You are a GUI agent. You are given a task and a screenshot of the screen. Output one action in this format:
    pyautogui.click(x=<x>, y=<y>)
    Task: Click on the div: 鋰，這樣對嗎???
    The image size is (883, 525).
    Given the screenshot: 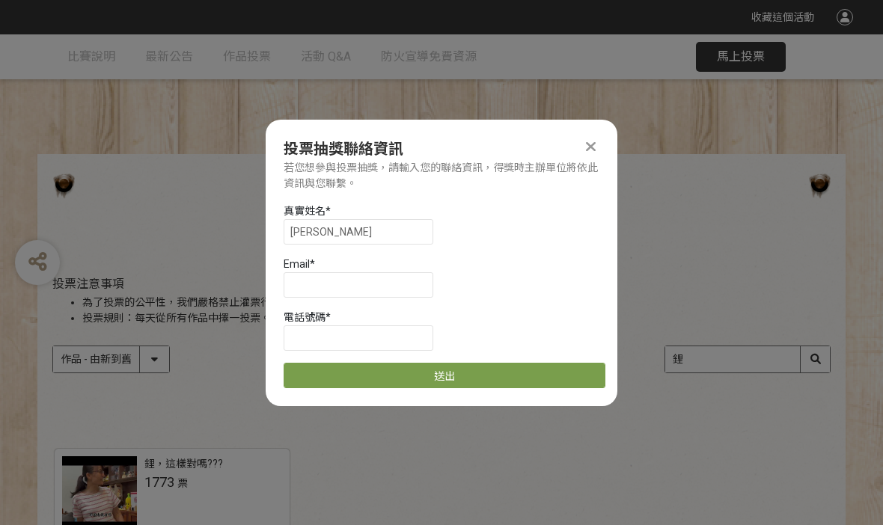 What is the action you would take?
    pyautogui.click(x=183, y=464)
    